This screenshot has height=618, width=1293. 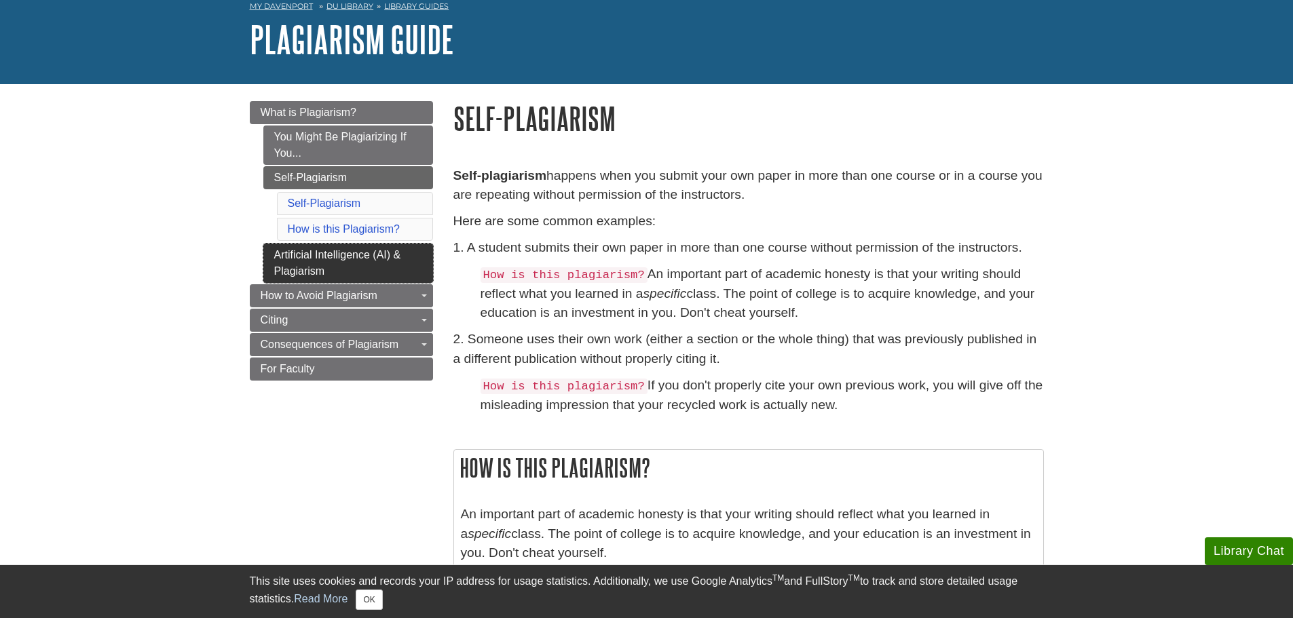 I want to click on span: How to Avoid Plagiarism, so click(x=319, y=295).